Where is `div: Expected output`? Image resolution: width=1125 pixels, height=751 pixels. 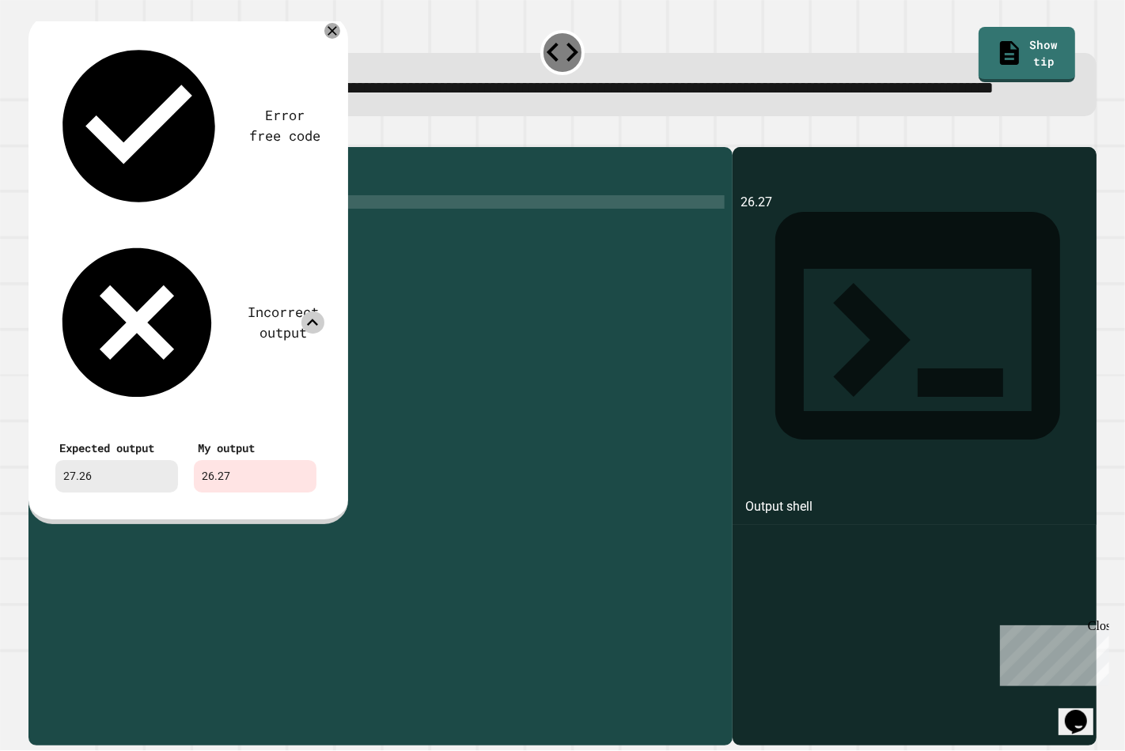
div: Expected output is located at coordinates (116, 448).